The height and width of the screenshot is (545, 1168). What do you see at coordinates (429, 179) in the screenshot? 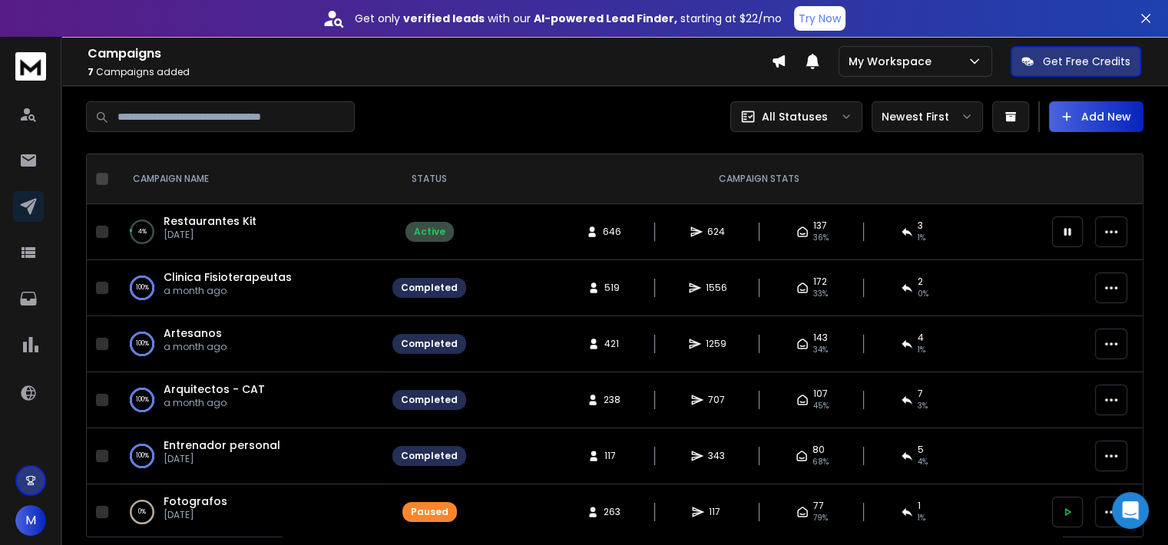
I see `th: STATUS` at bounding box center [429, 179].